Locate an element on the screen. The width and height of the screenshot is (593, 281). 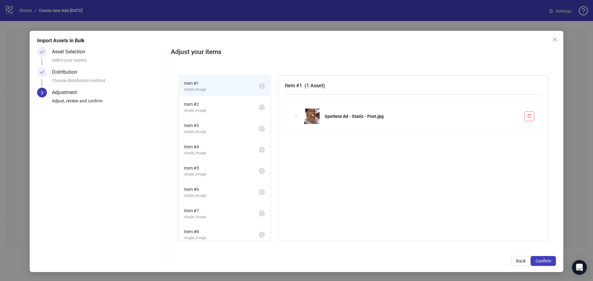
img: Spotless Ad - Static - Post.jpg is located at coordinates (312, 116).